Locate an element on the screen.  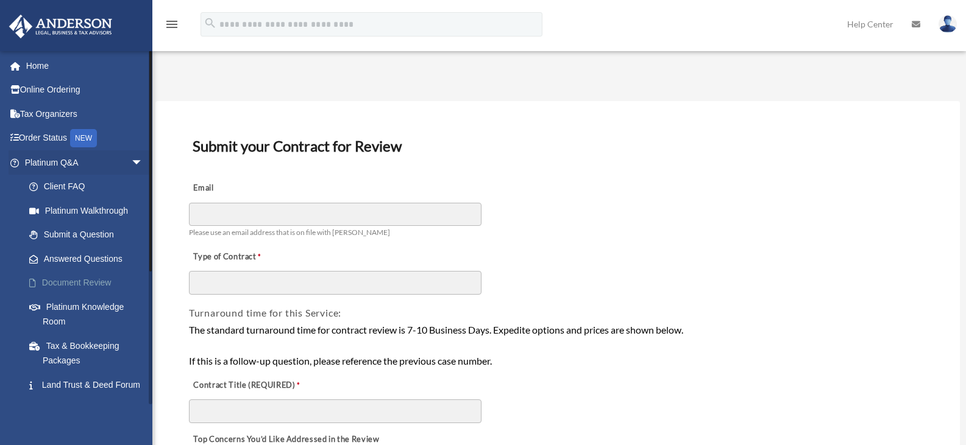
span: Turnaround time for this Service: is located at coordinates (265, 313).